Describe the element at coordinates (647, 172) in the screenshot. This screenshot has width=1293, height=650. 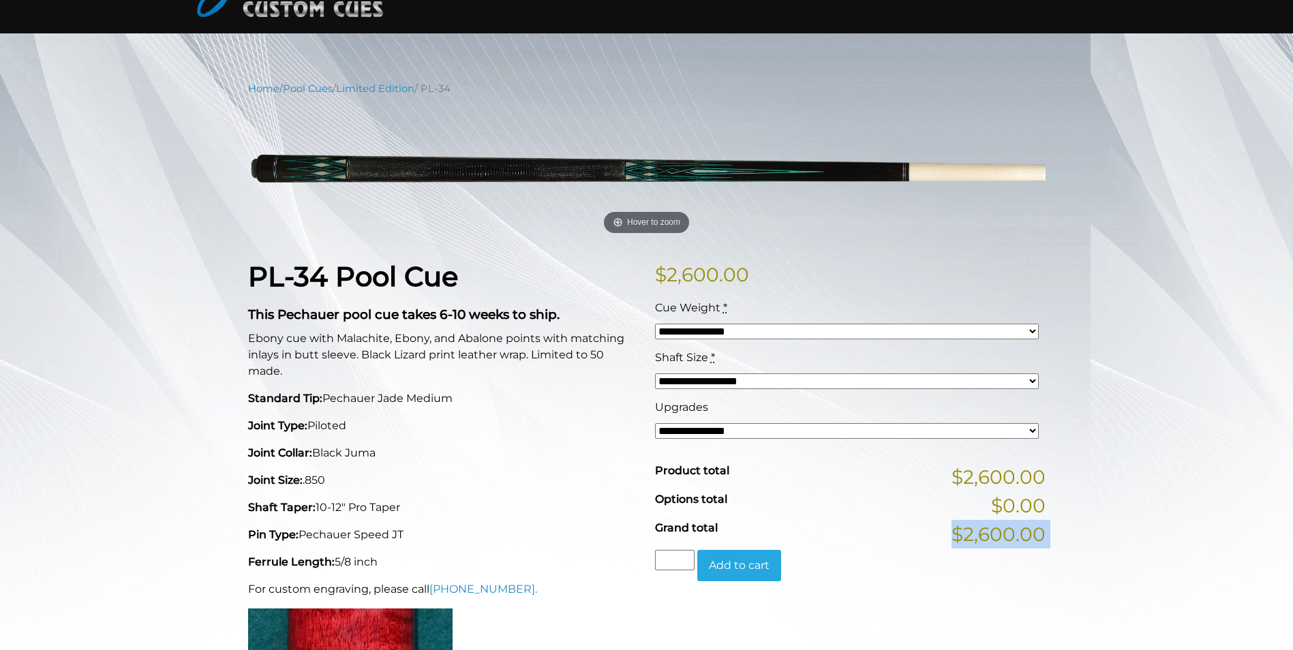
I see `img: pl-34.png` at that location.